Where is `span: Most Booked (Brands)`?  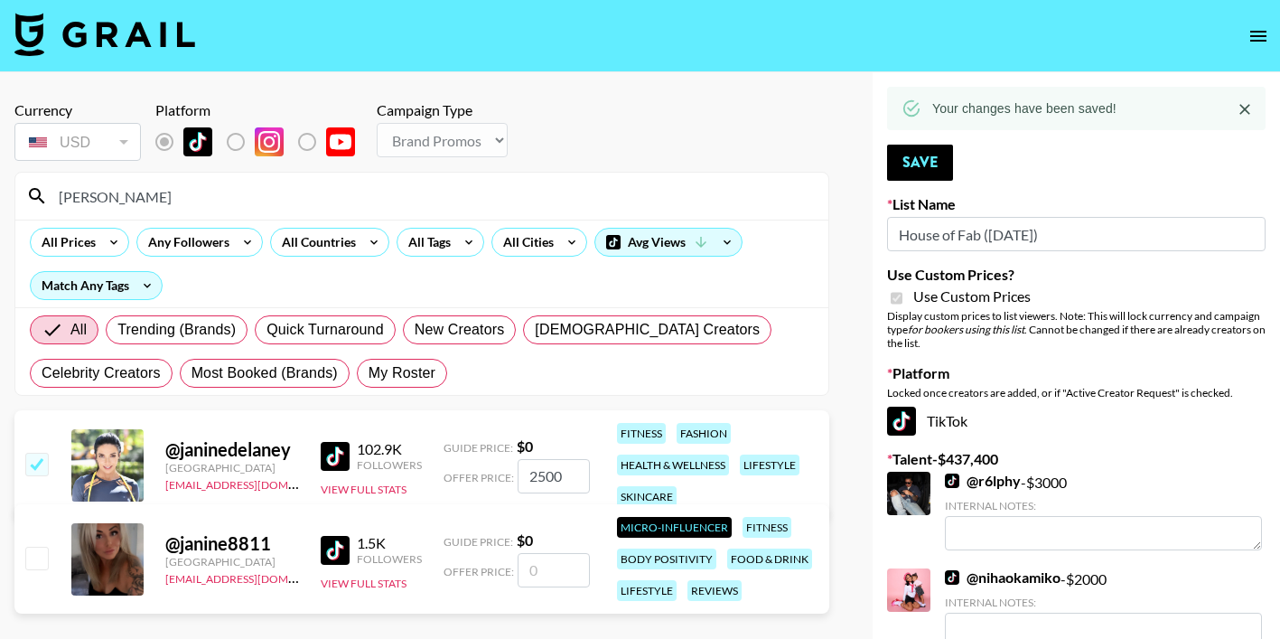
span: Most Booked (Brands) is located at coordinates (265, 373).